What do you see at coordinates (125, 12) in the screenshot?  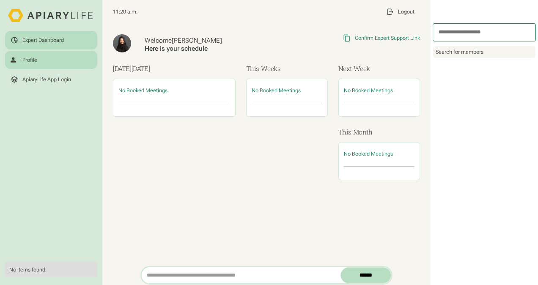 I see `span: 11:20 a.m.` at bounding box center [125, 12].